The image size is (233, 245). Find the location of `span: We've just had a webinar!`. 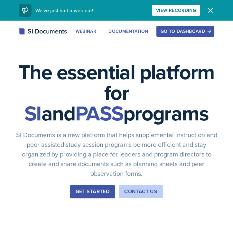

span: We've just had a webinar! is located at coordinates (64, 10).